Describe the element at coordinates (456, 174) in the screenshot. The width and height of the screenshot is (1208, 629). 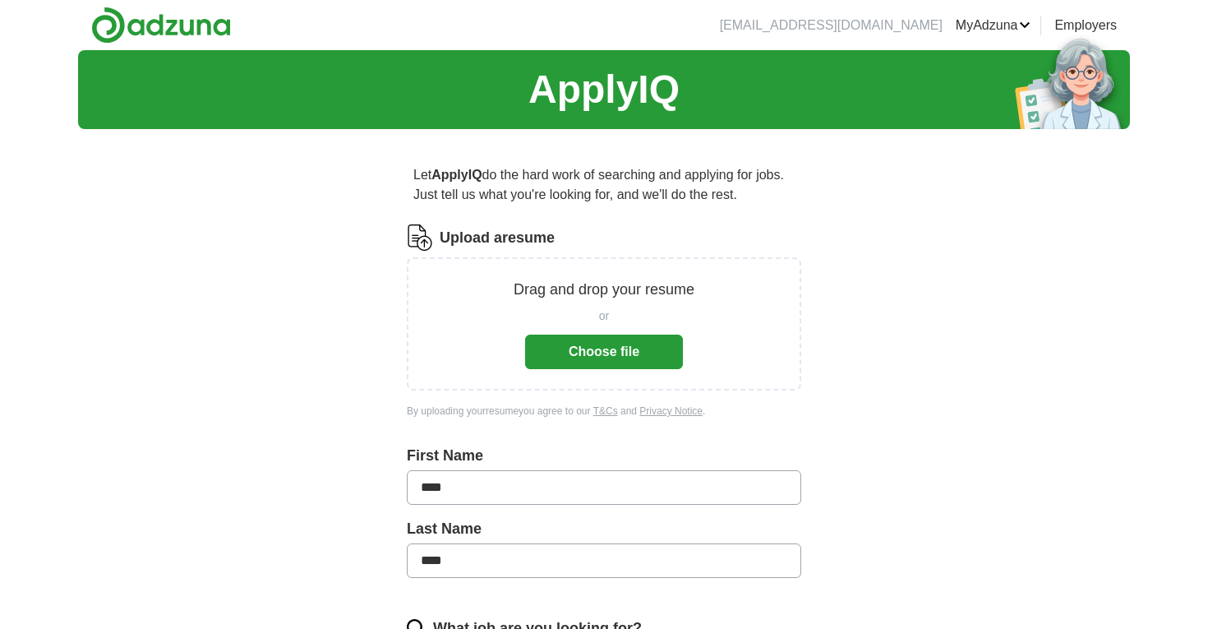
I see `strong: ApplyIQ` at that location.